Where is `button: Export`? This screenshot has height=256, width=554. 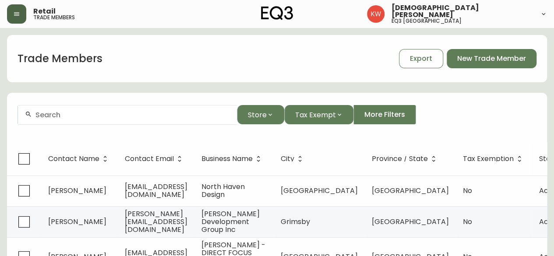 button: Export is located at coordinates (421, 59).